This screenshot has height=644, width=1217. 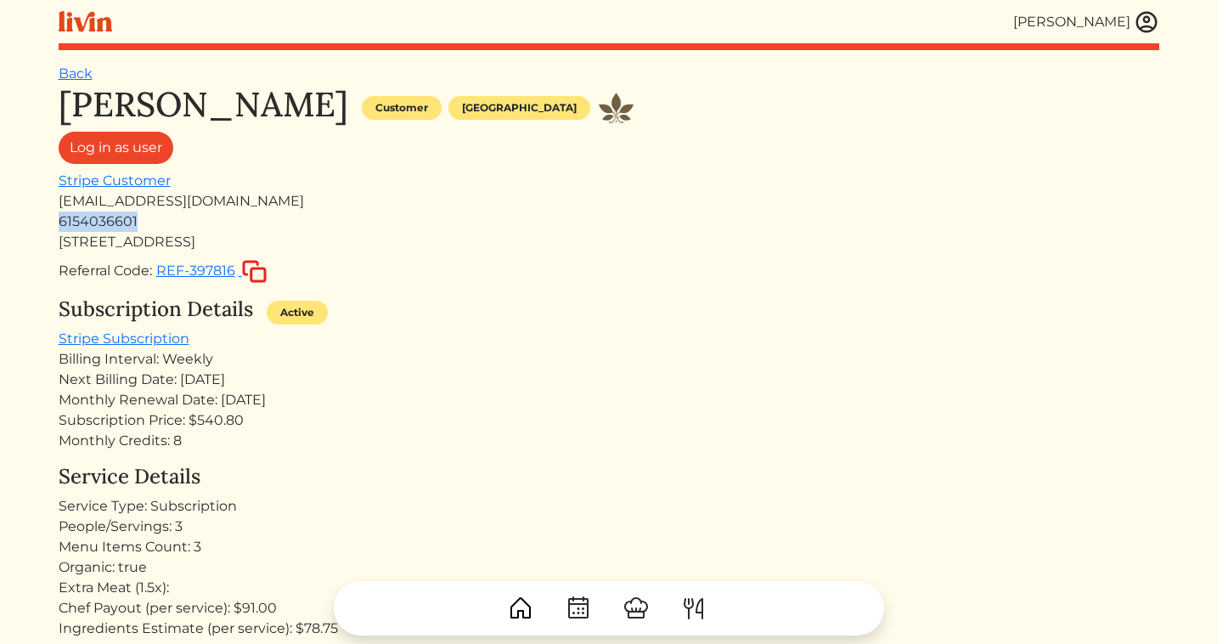 I want to click on img: ChefHat-a374fb509e4f37eb0702ca99f5f64f3b6956810f32a249b33092029f8484b388.svg, so click(x=636, y=608).